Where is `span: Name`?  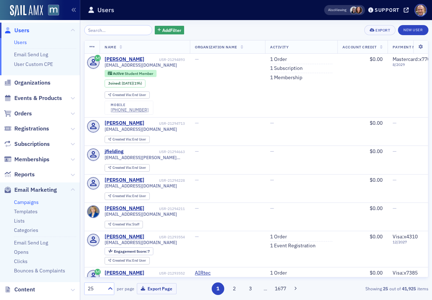
span: Name is located at coordinates (110, 47).